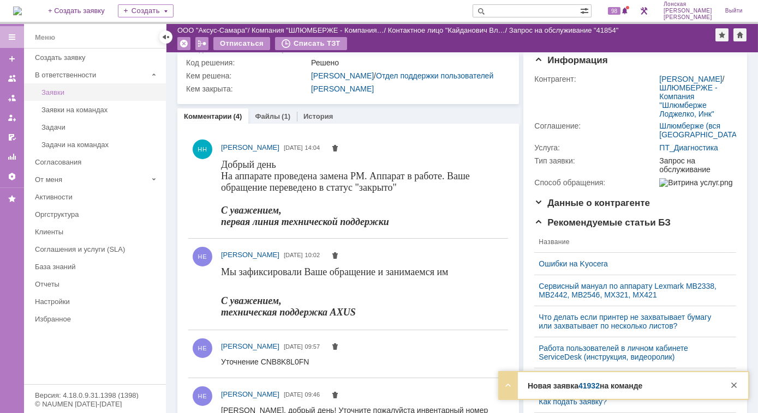 Image resolution: width=758 pixels, height=413 pixels. Describe the element at coordinates (407, 63) in the screenshot. I see `div: Решено` at that location.